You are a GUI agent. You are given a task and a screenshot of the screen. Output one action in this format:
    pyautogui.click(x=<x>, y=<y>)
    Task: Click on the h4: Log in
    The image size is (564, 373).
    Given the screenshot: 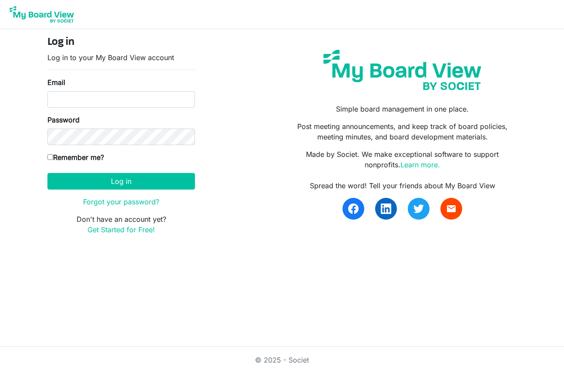 What is the action you would take?
    pyautogui.click(x=121, y=42)
    